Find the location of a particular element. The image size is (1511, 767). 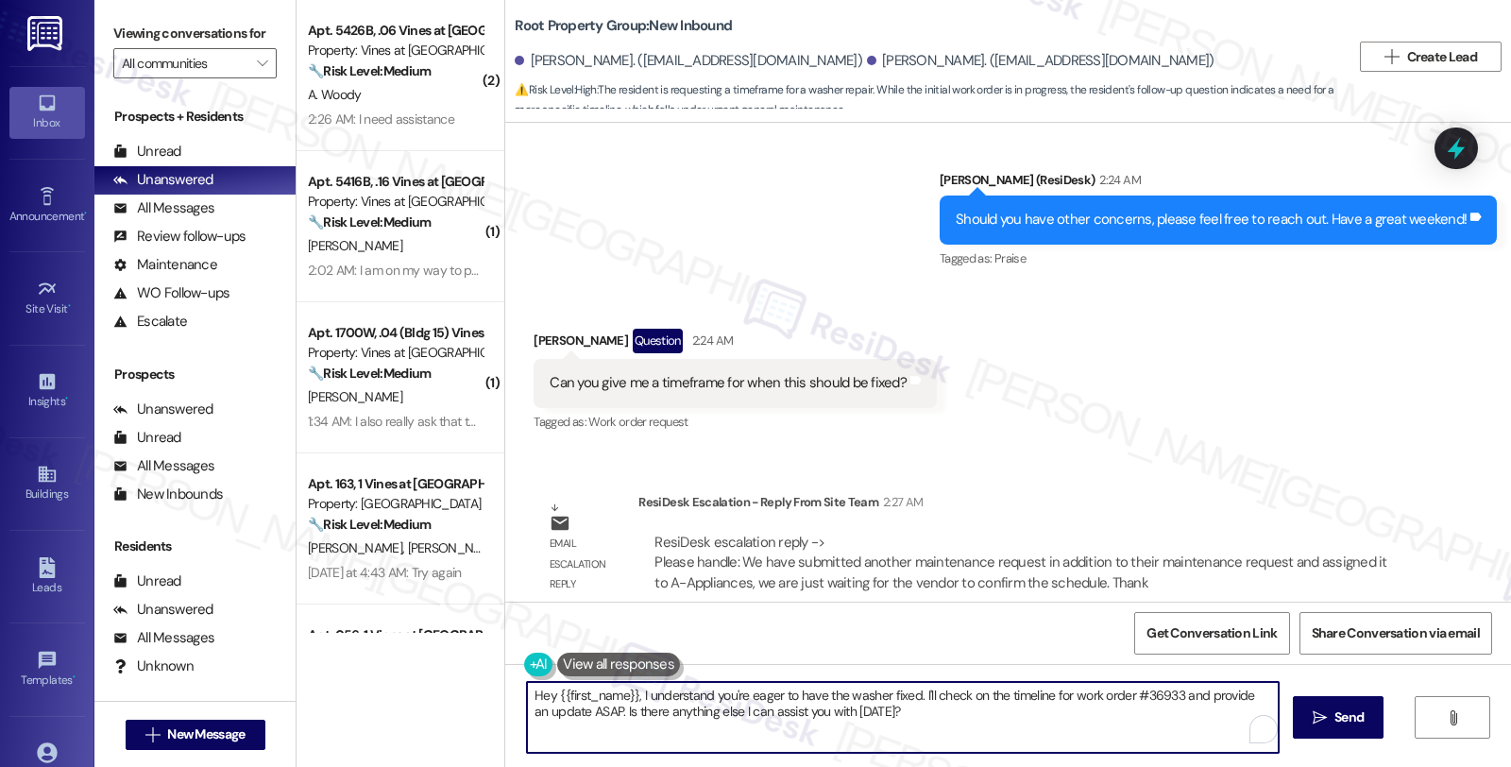

strong: ⚠️ Risk Level: High is located at coordinates (555, 90).